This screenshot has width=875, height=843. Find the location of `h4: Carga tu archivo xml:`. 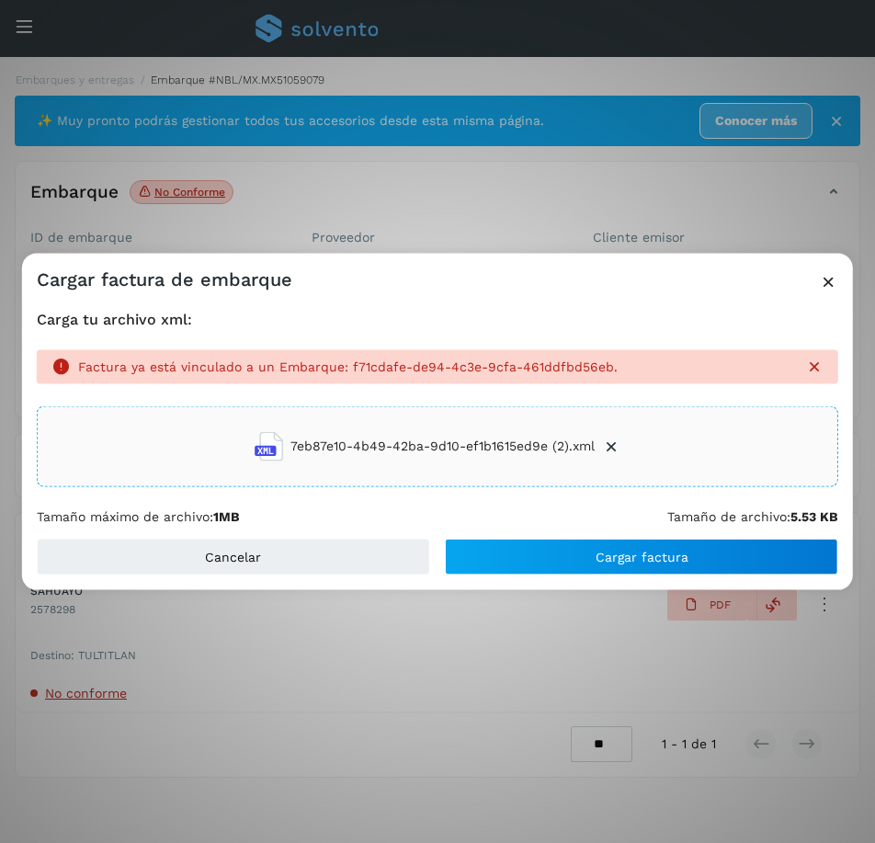

h4: Carga tu archivo xml: is located at coordinates (438, 318).